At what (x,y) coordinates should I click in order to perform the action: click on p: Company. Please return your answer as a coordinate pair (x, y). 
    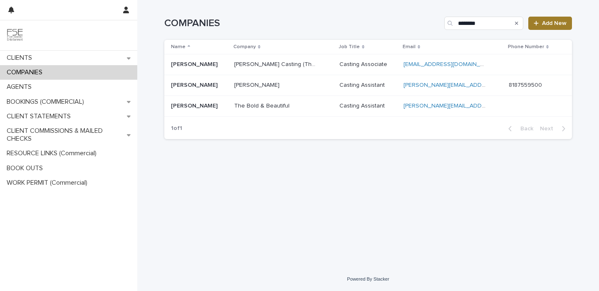
    Looking at the image, I should click on (244, 47).